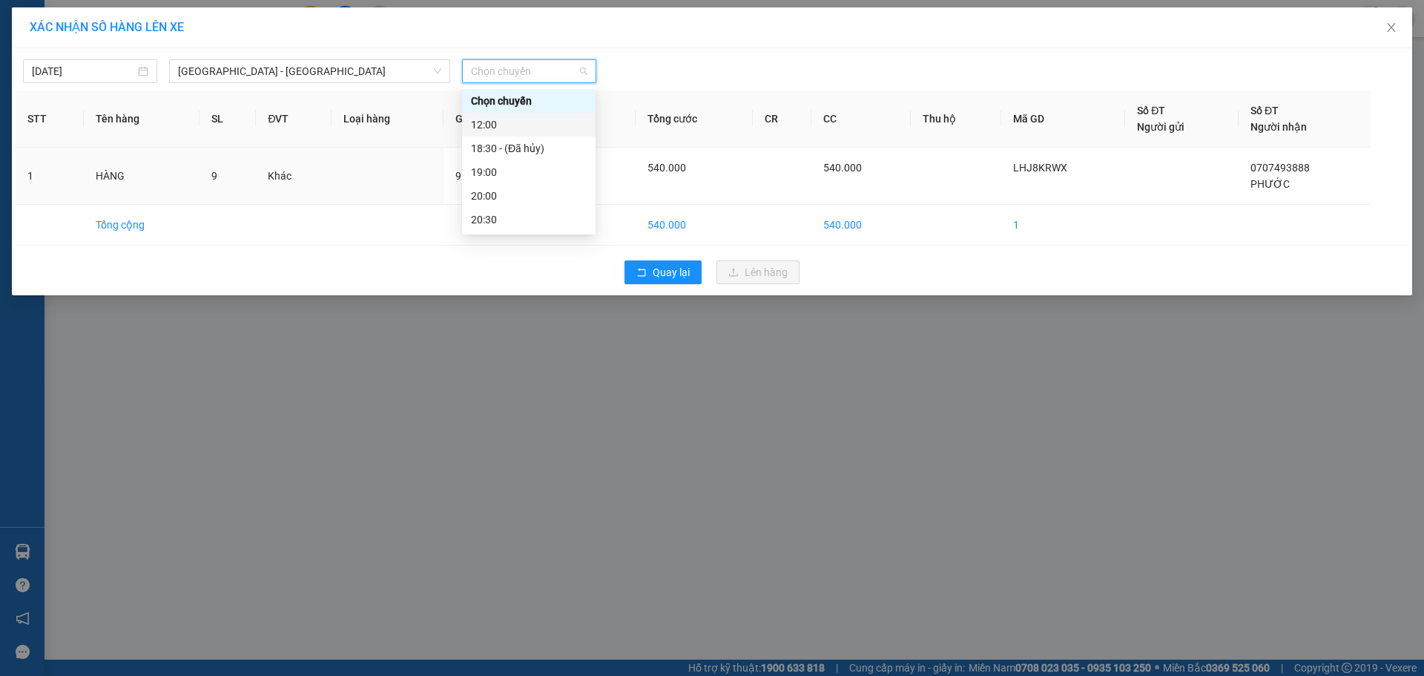 This screenshot has width=1424, height=676. Describe the element at coordinates (490, 119) in the screenshot. I see `th: Ghi chú` at that location.